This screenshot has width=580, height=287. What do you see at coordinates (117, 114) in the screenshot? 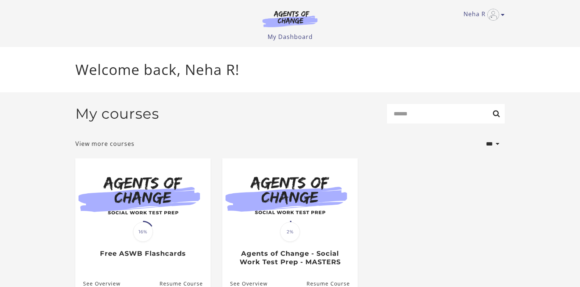
I see `h2: My courses` at bounding box center [117, 114].